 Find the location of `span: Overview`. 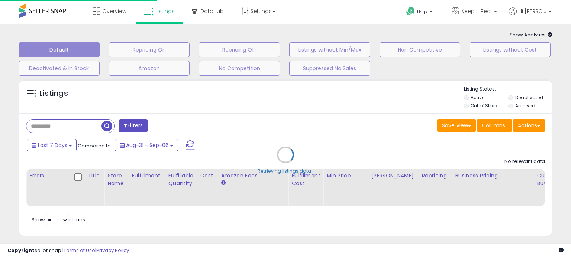

span: Overview is located at coordinates (114, 11).